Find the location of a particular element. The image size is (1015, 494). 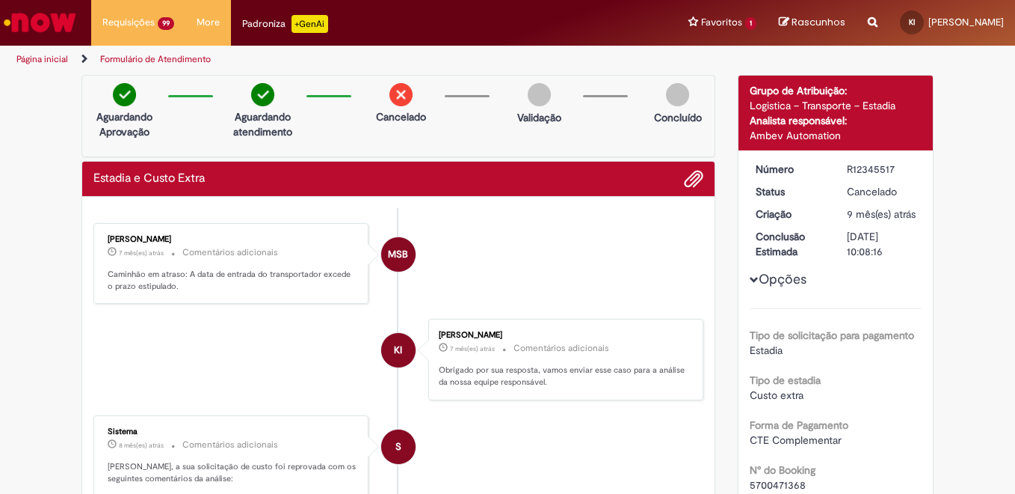

div: Sistema is located at coordinates (232, 431).